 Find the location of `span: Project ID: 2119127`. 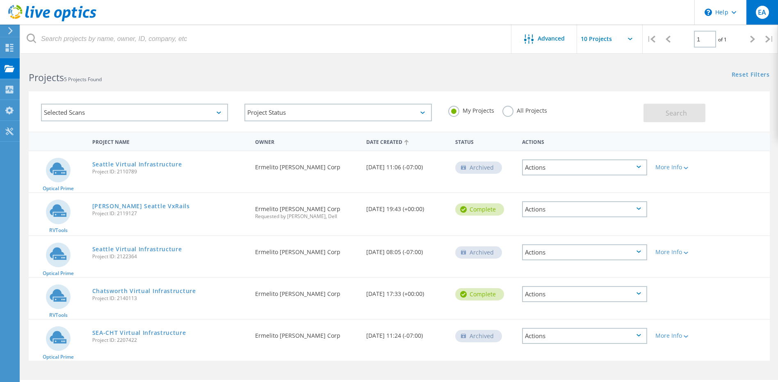

span: Project ID: 2119127 is located at coordinates (170, 214).